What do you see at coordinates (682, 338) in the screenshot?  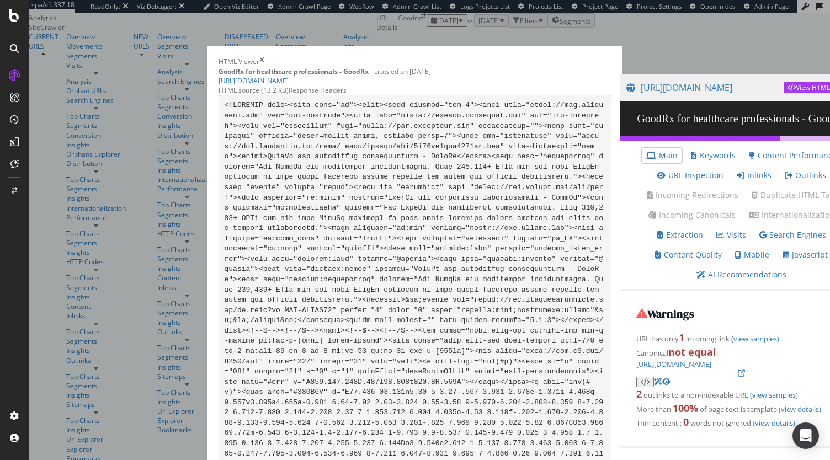 I see `strong: 1` at bounding box center [682, 338].